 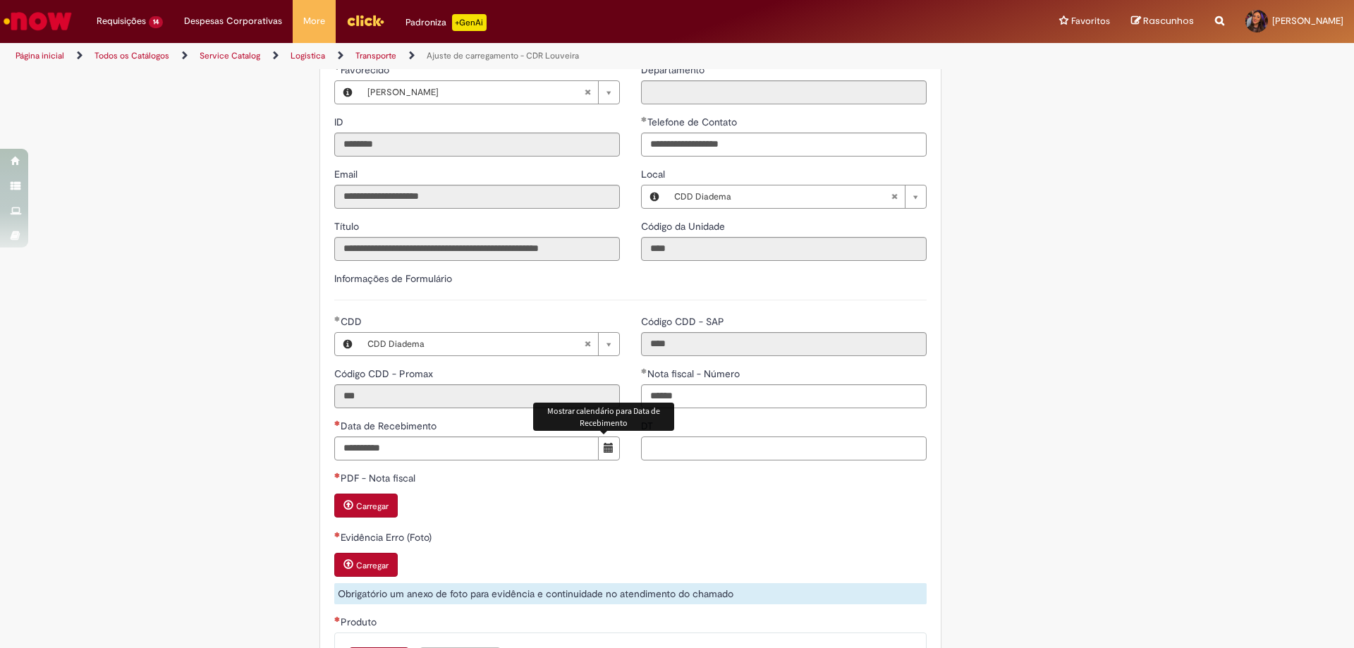 I want to click on p: +GenAi, so click(x=469, y=23).